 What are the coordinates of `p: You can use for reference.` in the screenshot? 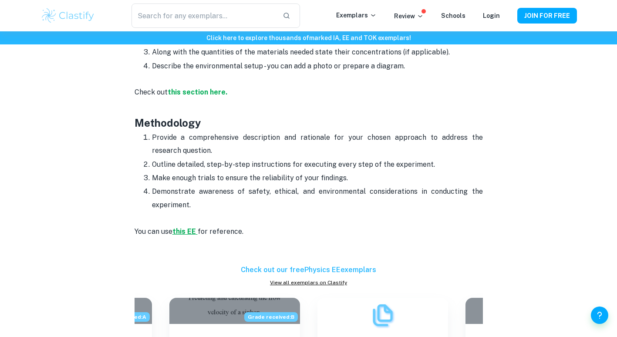 It's located at (309, 238).